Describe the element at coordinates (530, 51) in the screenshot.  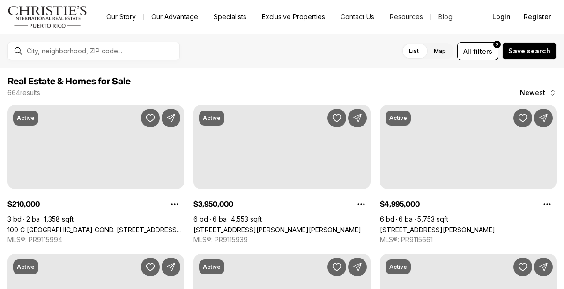
I see `button: Save search` at that location.